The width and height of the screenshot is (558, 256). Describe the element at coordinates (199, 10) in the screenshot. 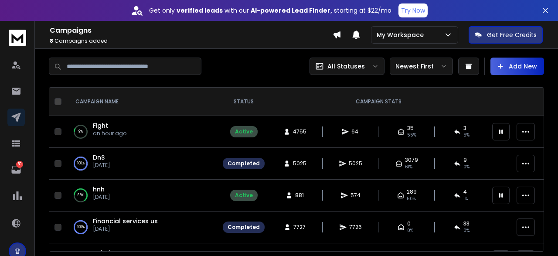

I see `strong: verified leads` at that location.